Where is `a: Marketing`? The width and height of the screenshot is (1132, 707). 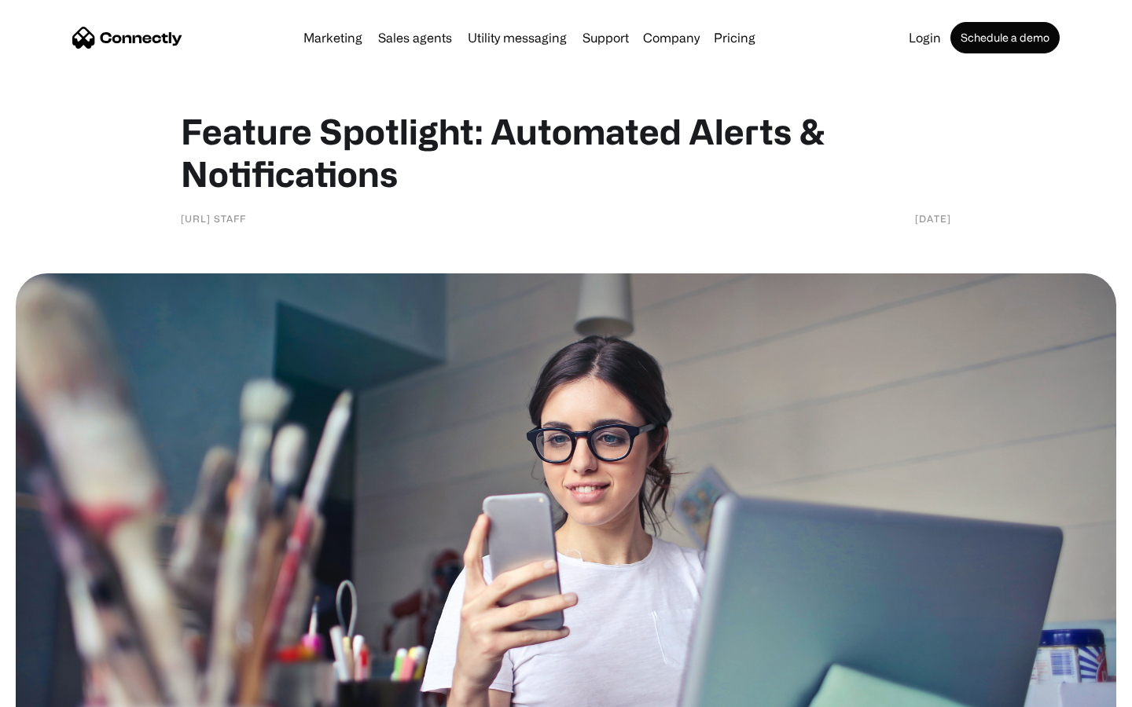
a: Marketing is located at coordinates (332, 38).